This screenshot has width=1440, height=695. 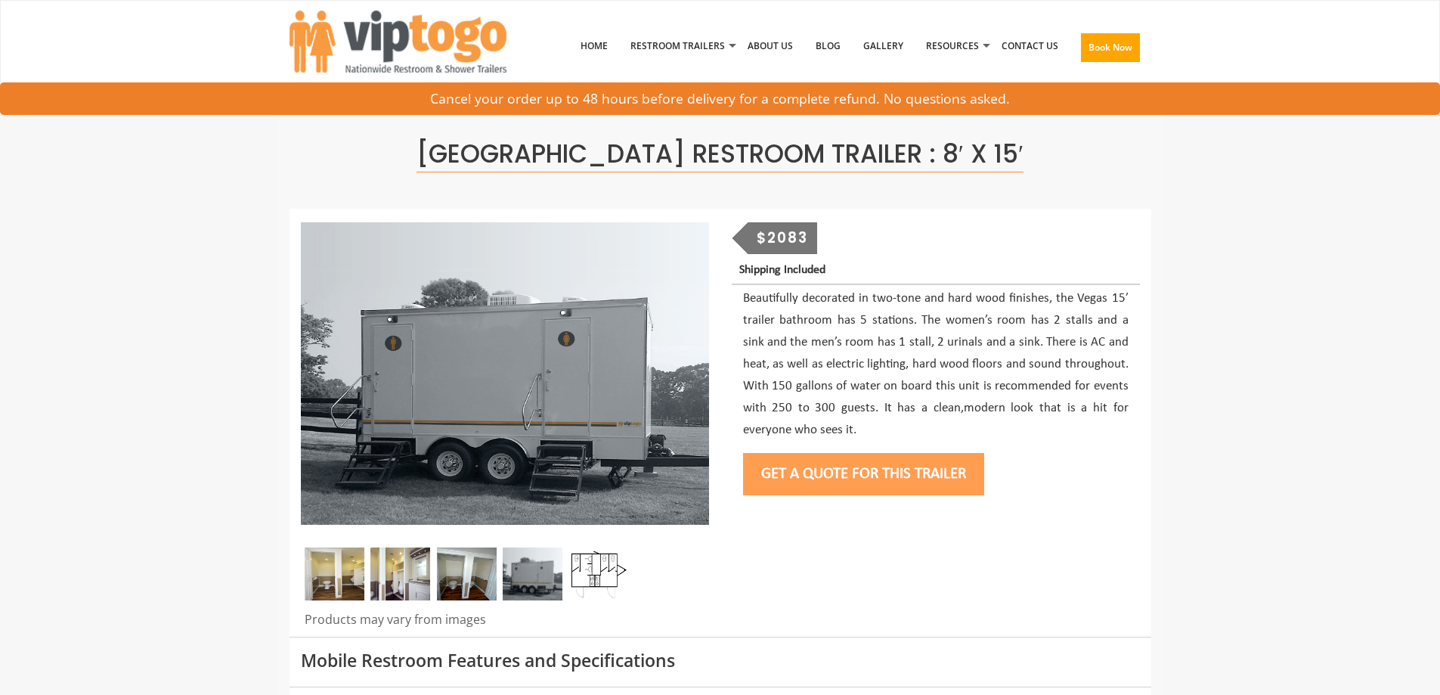 I want to click on div: $2083, so click(x=783, y=238).